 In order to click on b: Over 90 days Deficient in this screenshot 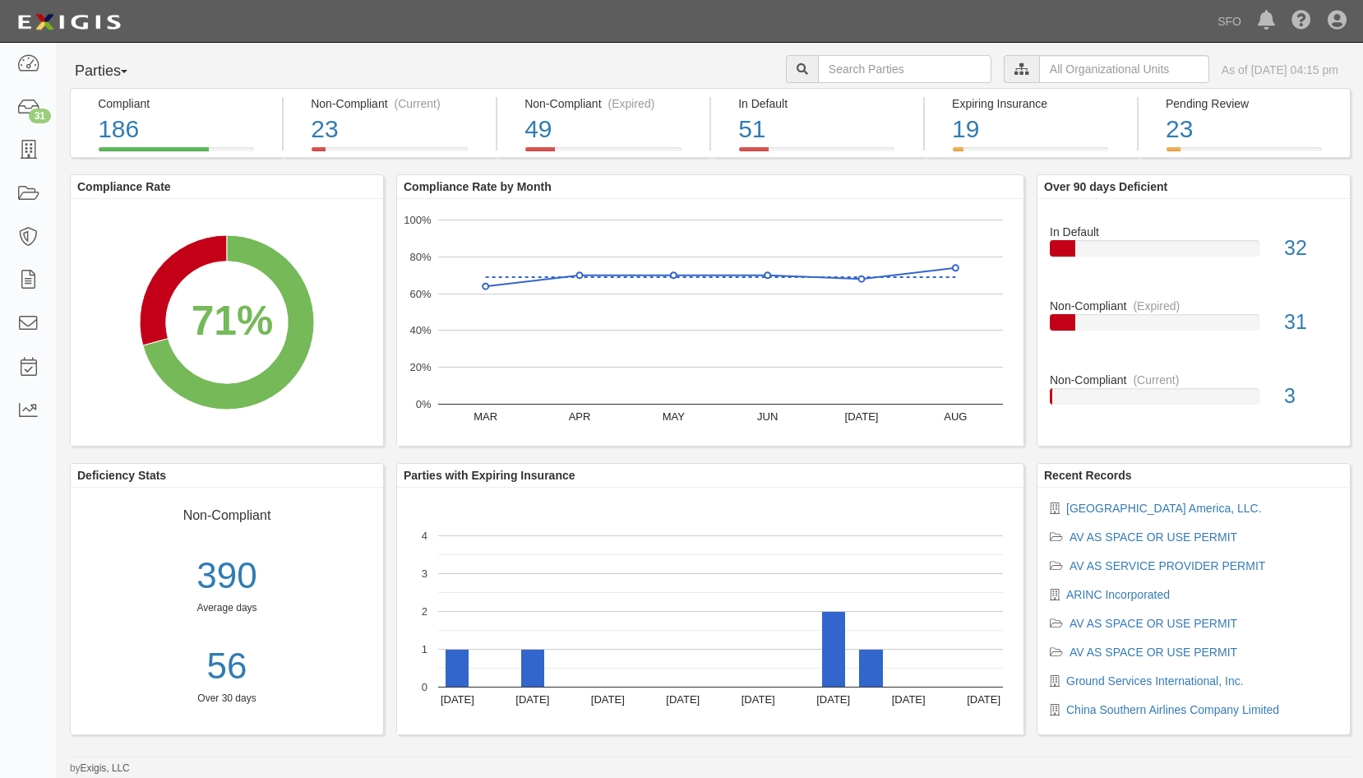, I will do `click(1106, 187)`.